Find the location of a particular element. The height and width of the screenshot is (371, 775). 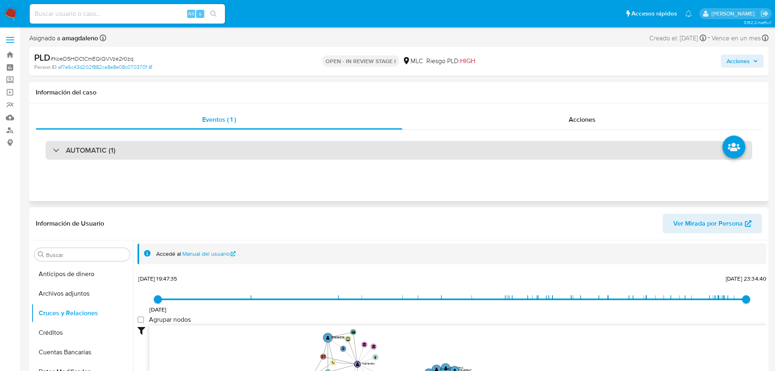

button: Cuentas Bancarias is located at coordinates (82, 352).